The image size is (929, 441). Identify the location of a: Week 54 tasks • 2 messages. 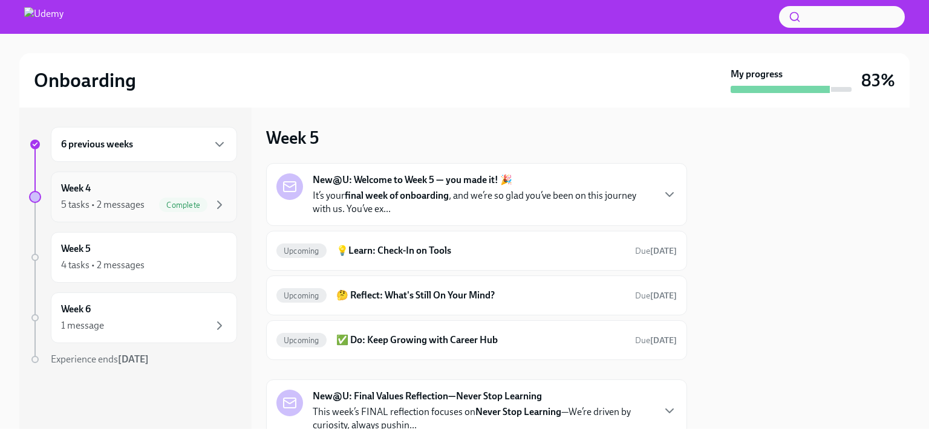
(133, 258).